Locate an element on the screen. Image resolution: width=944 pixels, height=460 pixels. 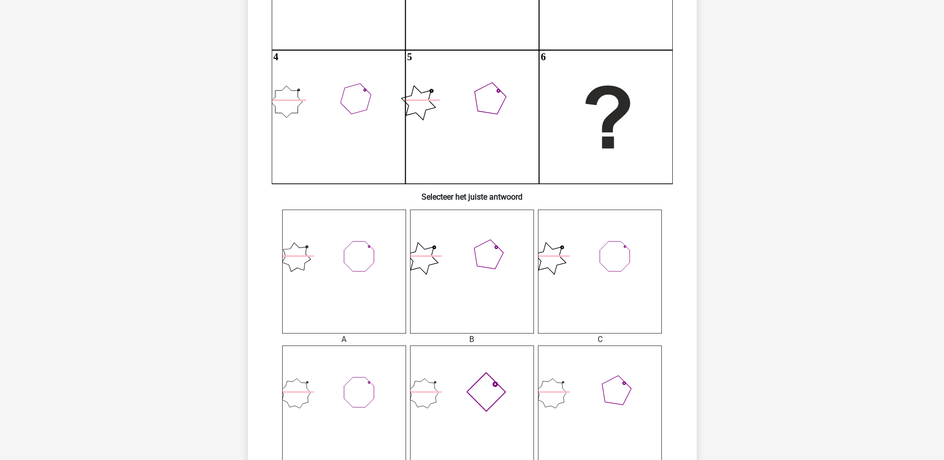
div: B is located at coordinates (472, 339).